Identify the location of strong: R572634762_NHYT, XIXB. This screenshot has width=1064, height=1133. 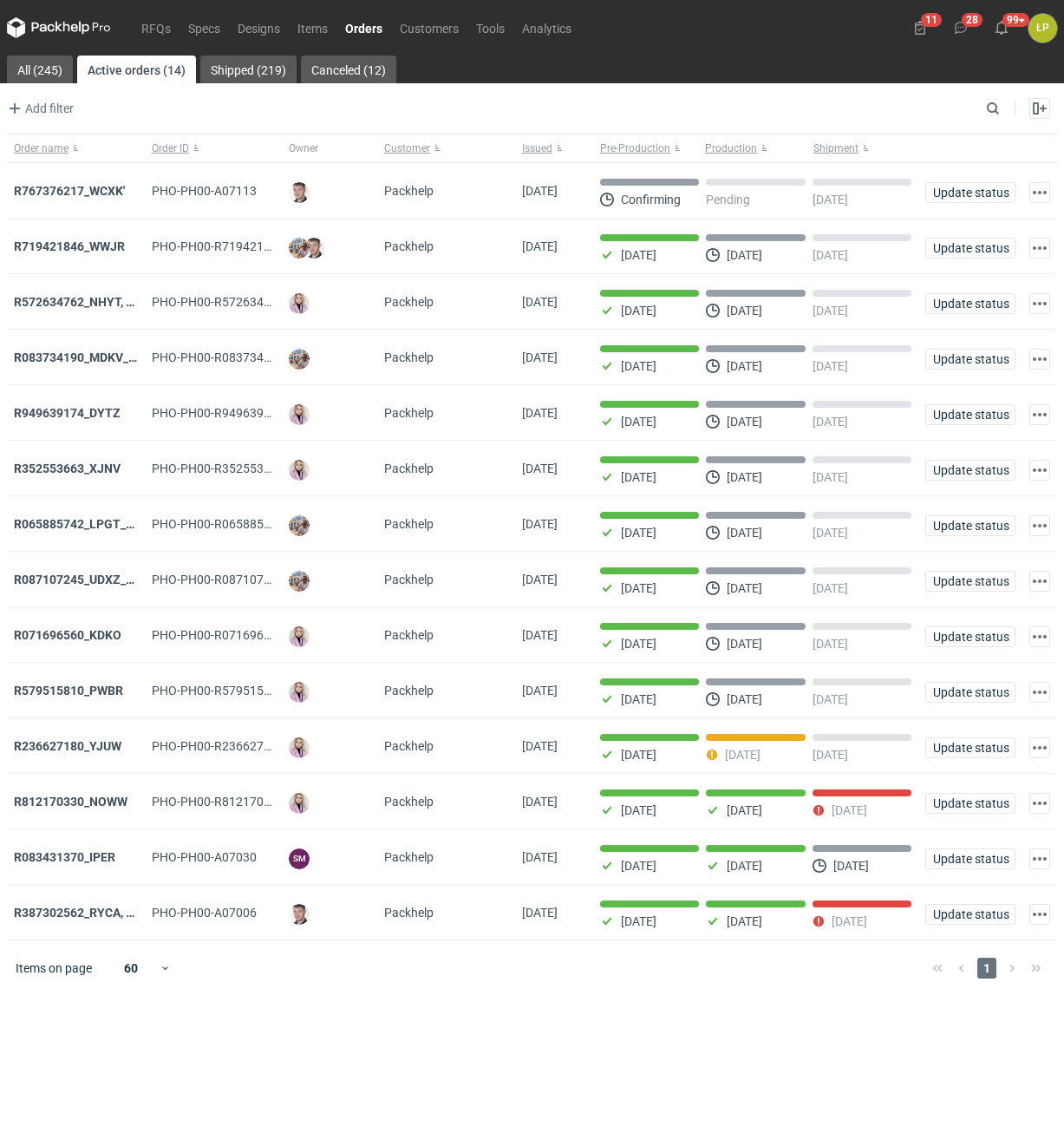
(83, 302).